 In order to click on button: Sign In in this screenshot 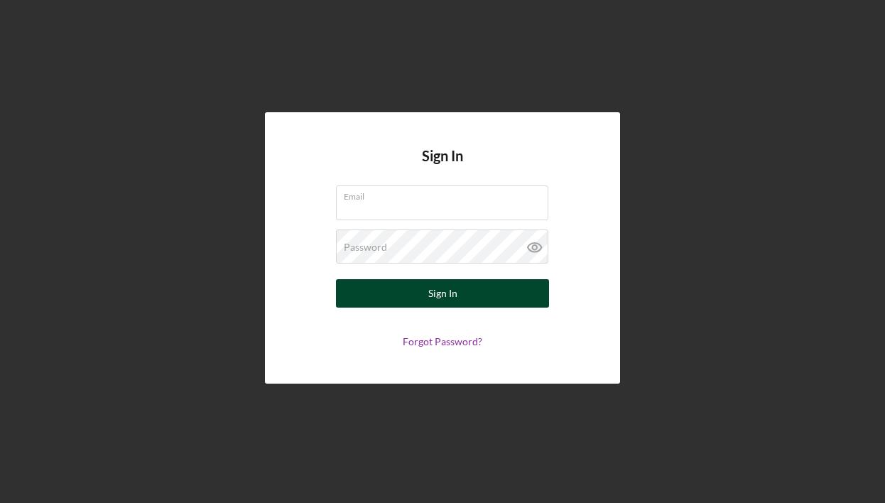, I will do `click(443, 293)`.